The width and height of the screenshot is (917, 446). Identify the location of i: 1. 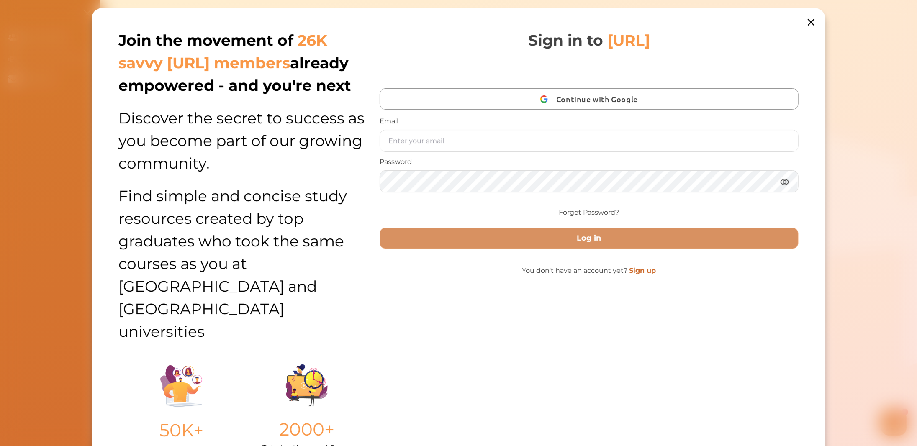
(189, 4).